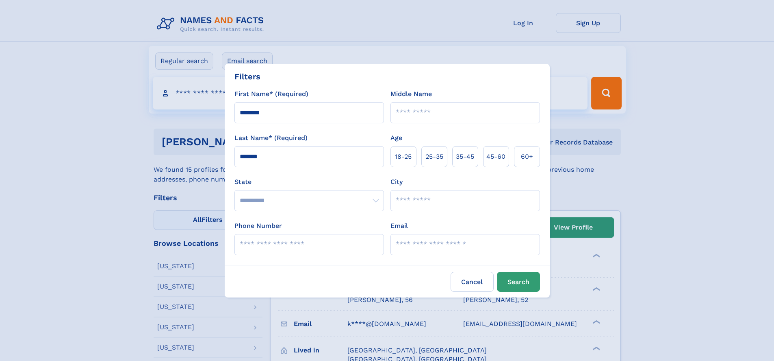 Image resolution: width=774 pixels, height=361 pixels. I want to click on label: Age, so click(396, 138).